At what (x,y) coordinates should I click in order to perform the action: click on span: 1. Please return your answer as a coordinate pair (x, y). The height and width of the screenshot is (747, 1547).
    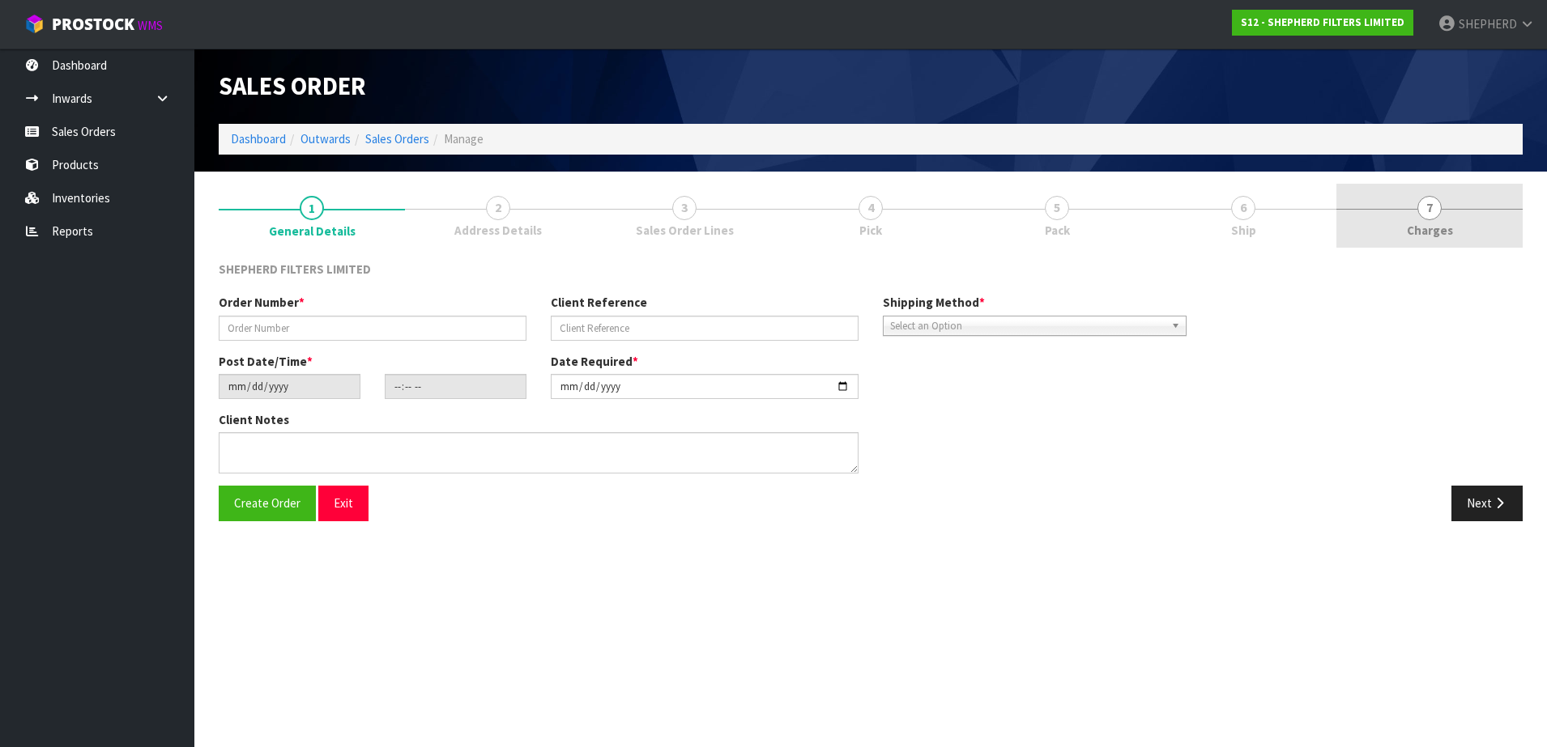
    Looking at the image, I should click on (312, 208).